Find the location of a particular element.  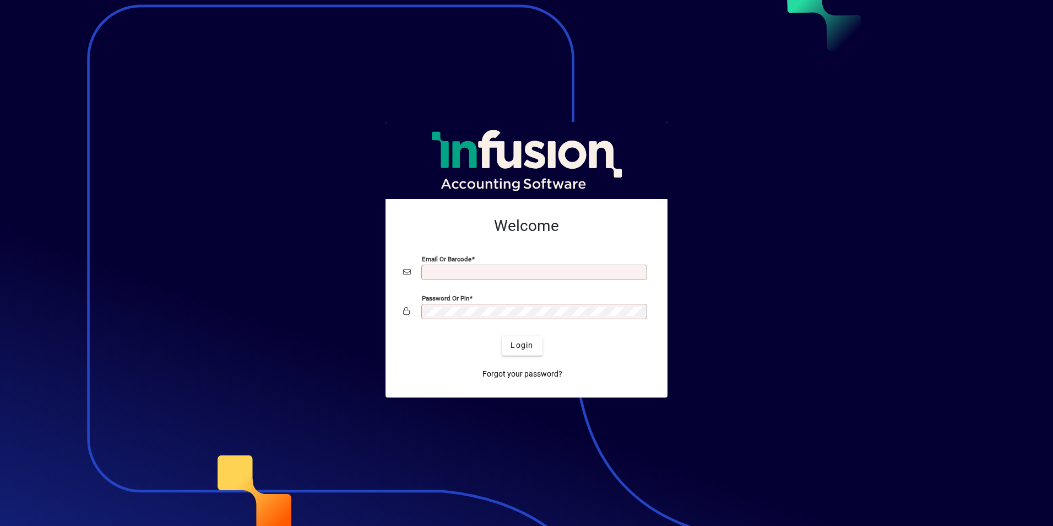

mat-label: Email or Barcode is located at coordinates (447, 258).